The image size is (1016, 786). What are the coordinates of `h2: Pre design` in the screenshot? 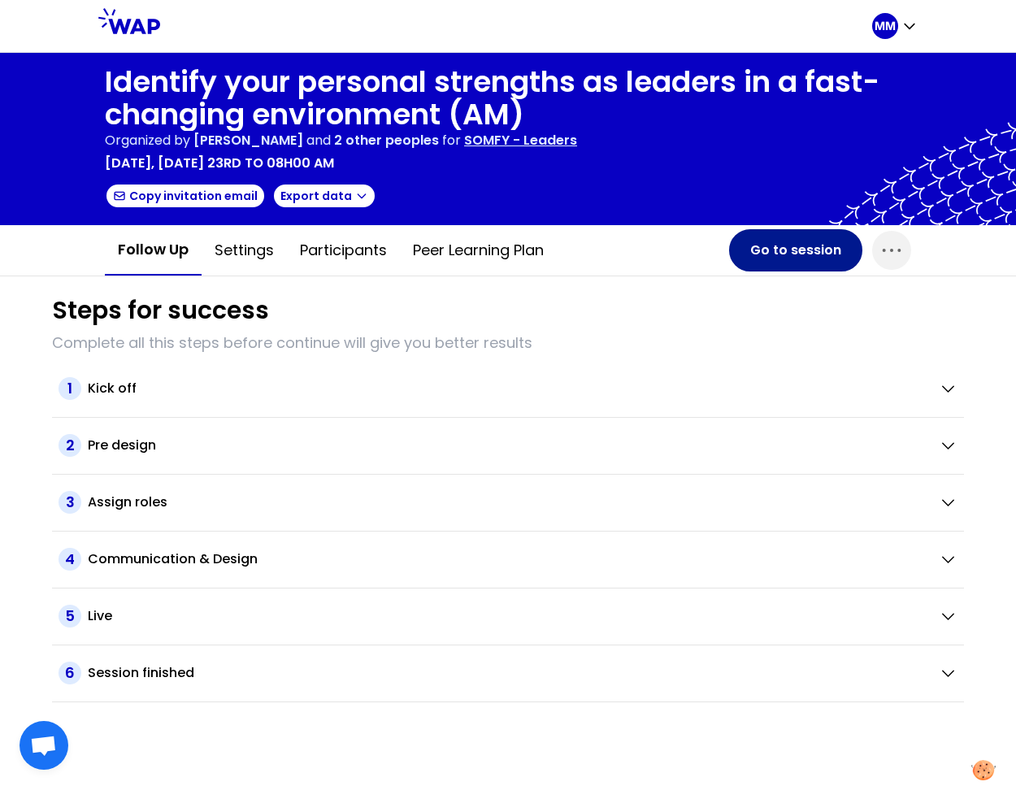 It's located at (122, 445).